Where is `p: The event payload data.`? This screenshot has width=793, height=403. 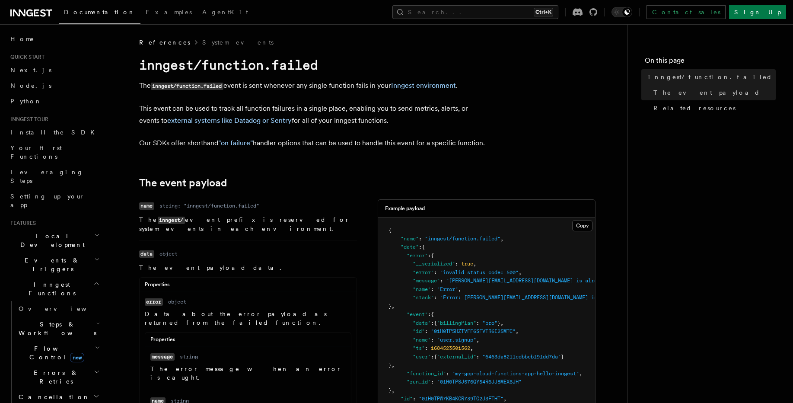 p: The event payload data. is located at coordinates (248, 267).